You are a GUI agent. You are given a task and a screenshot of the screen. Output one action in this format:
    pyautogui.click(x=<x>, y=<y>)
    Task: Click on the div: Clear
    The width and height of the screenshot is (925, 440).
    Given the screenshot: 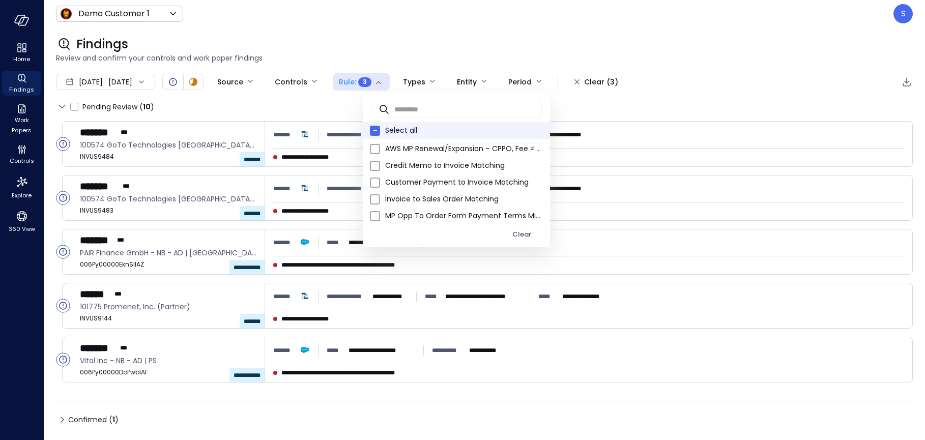 What is the action you would take?
    pyautogui.click(x=521, y=235)
    